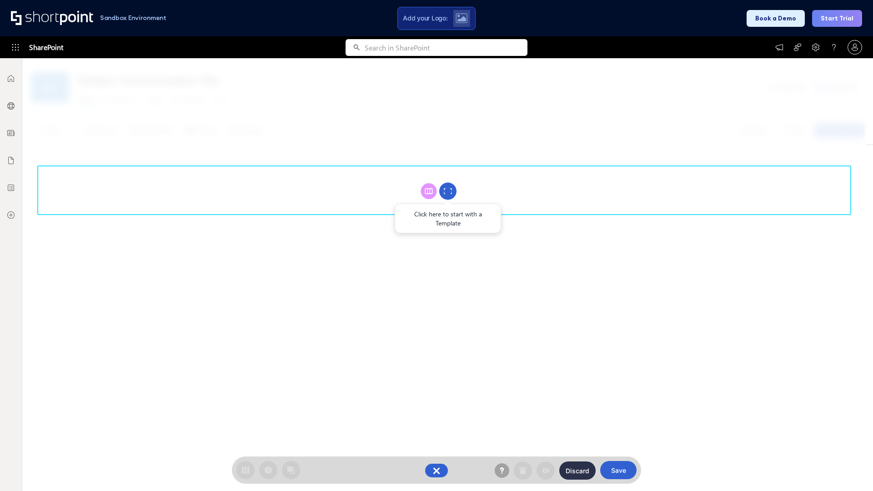 The image size is (873, 491). Describe the element at coordinates (425, 18) in the screenshot. I see `span: Add your Logo:` at that location.